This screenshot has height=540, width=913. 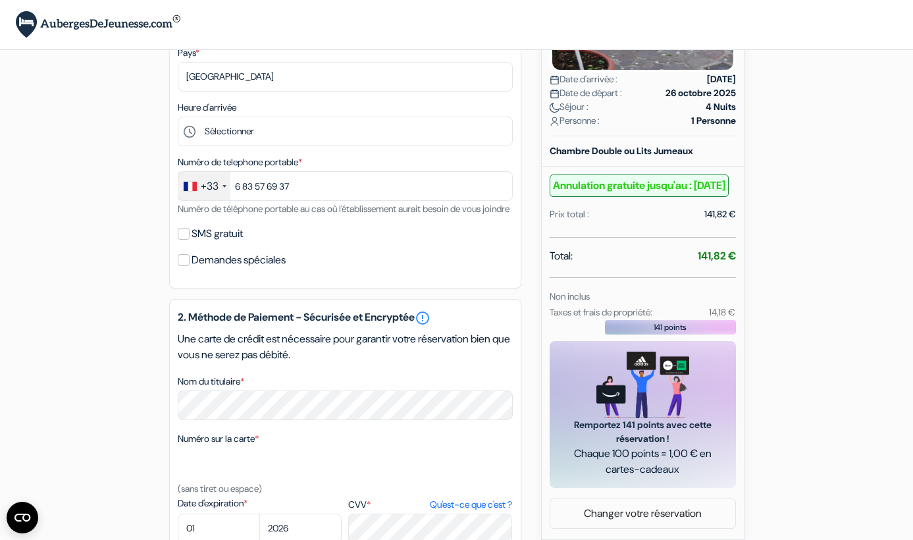 What do you see at coordinates (240, 162) in the screenshot?
I see `label: Numéro de telephone portable` at bounding box center [240, 162].